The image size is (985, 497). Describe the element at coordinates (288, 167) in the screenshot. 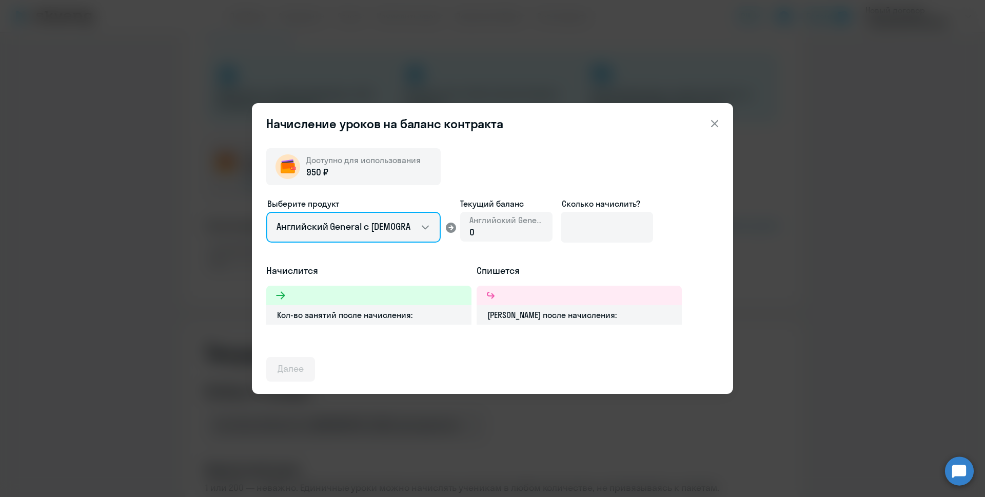

I see `img: wallet-circle.png` at that location.